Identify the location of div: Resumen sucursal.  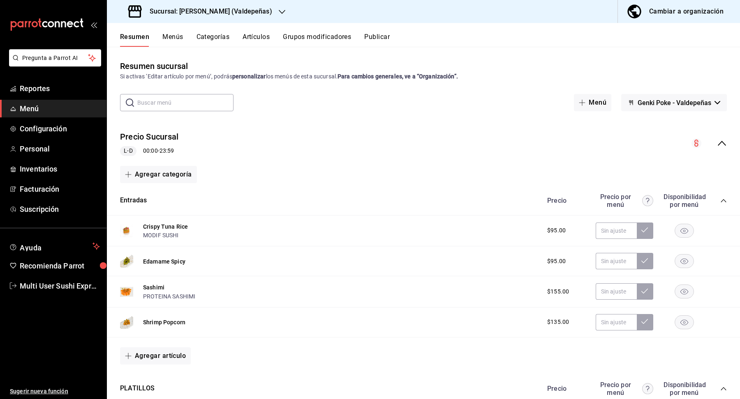
(154, 66).